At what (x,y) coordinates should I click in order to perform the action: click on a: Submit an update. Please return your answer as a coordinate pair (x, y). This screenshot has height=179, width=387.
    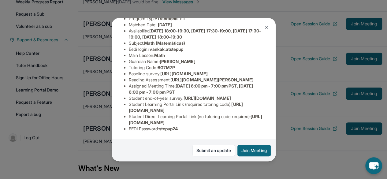
    Looking at the image, I should click on (214, 151).